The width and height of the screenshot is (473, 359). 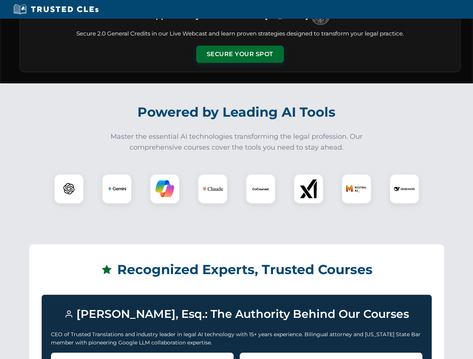 What do you see at coordinates (308, 189) in the screenshot?
I see `div: xAI` at bounding box center [308, 189].